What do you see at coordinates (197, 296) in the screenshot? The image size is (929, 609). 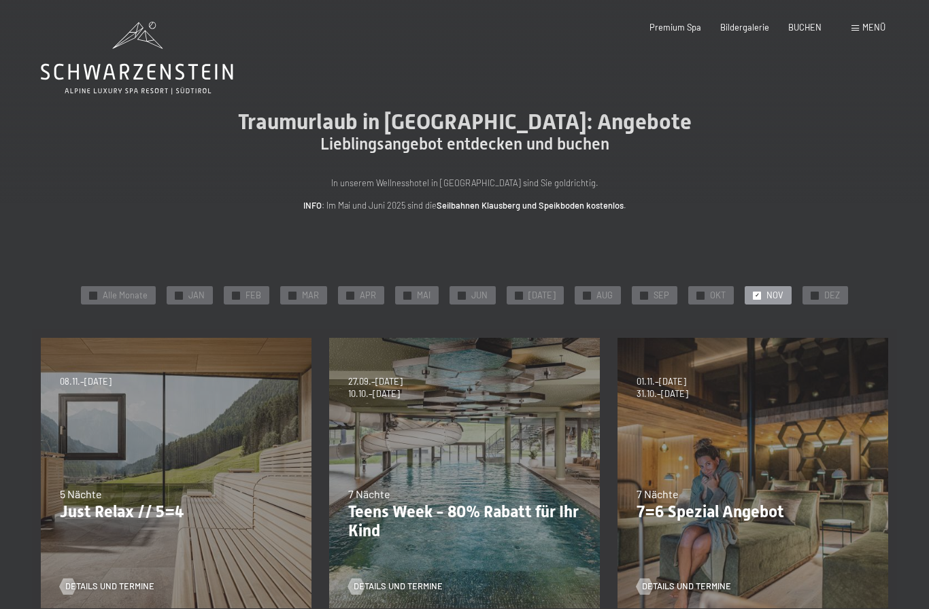 I see `span: JAN` at bounding box center [197, 296].